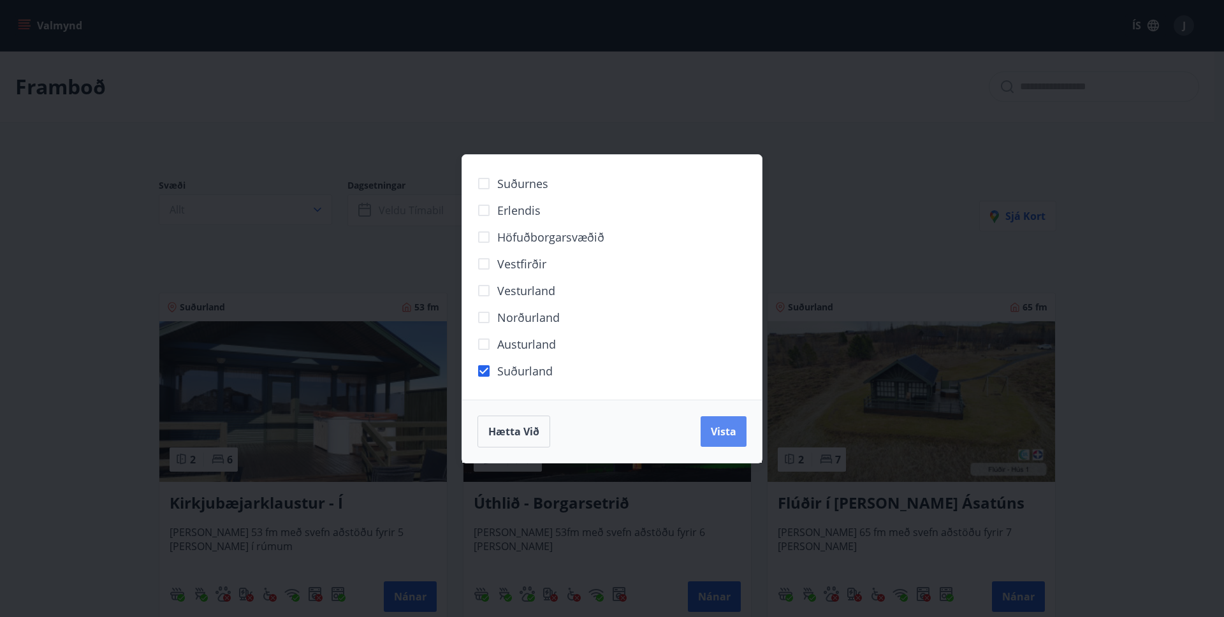 The height and width of the screenshot is (617, 1224). I want to click on span: Norðurland, so click(528, 317).